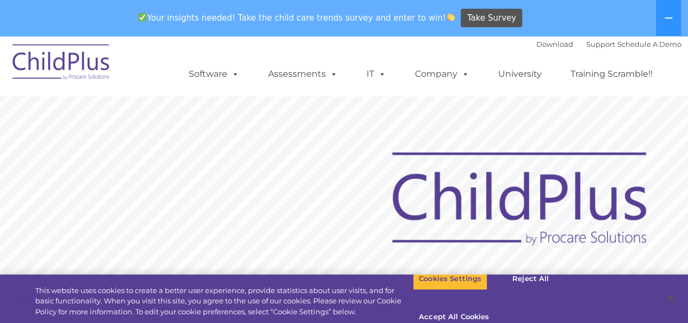  What do you see at coordinates (650, 44) in the screenshot?
I see `a: Schedule A Demo` at bounding box center [650, 44].